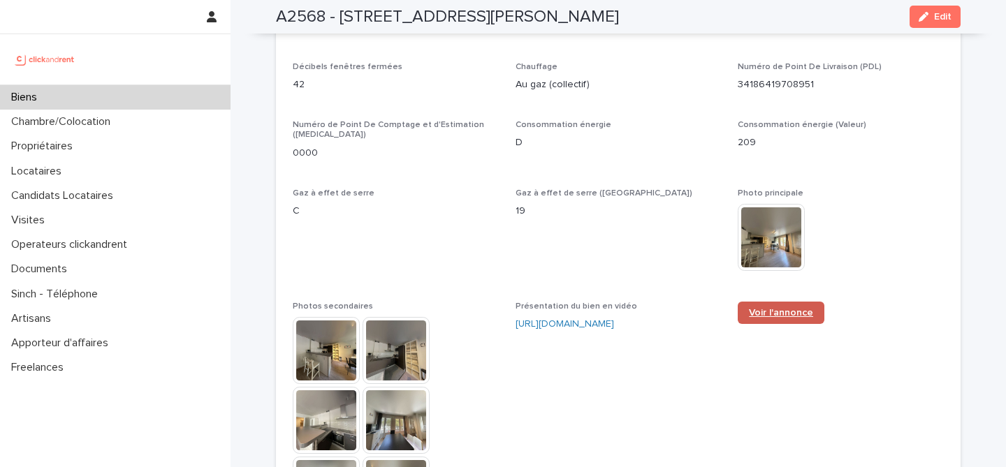 This screenshot has height=467, width=1006. What do you see at coordinates (781, 313) in the screenshot?
I see `a: Voir l'annonce` at bounding box center [781, 313].